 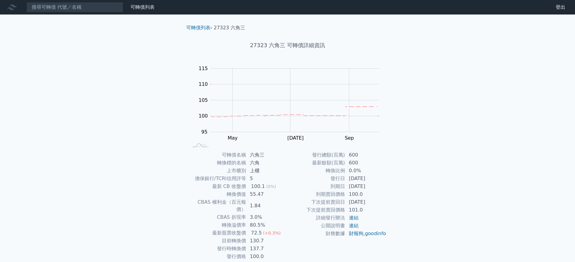 What do you see at coordinates (316, 186) in the screenshot?
I see `td: 到期日` at bounding box center [316, 186].